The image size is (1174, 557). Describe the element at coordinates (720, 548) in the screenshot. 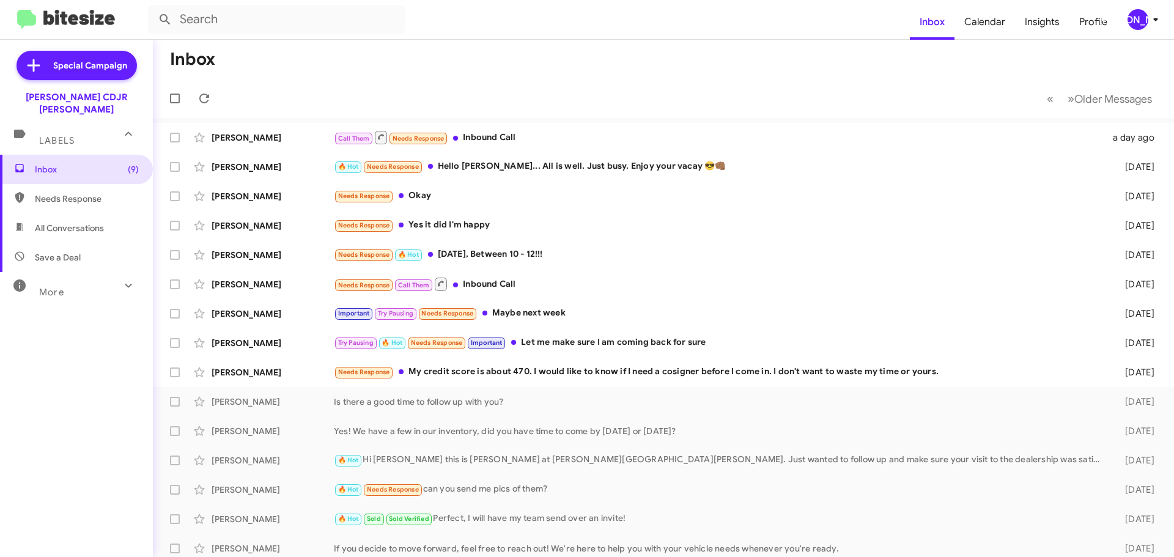

I see `div: If you decide to move forward, feel free to reach out! We're here to help you with your vehicle n...` at that location.